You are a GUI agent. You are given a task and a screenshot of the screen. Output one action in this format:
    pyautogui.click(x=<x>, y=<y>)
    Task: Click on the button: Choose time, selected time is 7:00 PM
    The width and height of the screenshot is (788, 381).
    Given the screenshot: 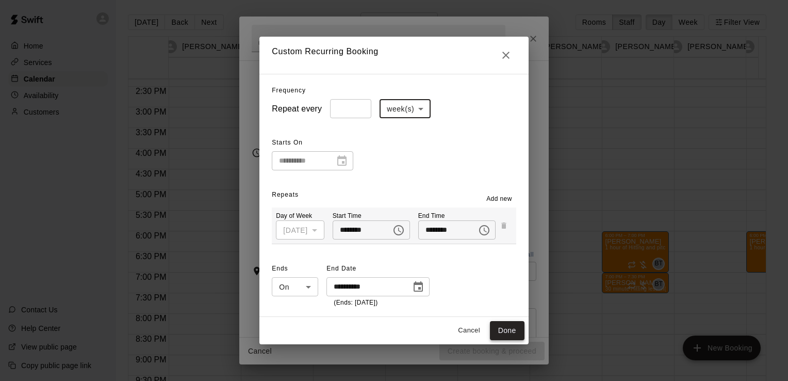 What is the action you would take?
    pyautogui.click(x=484, y=230)
    